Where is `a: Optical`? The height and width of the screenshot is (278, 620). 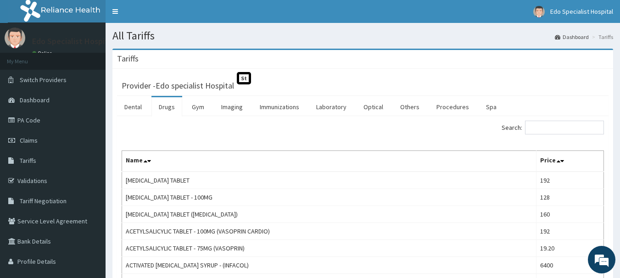
a: Optical is located at coordinates (373, 107).